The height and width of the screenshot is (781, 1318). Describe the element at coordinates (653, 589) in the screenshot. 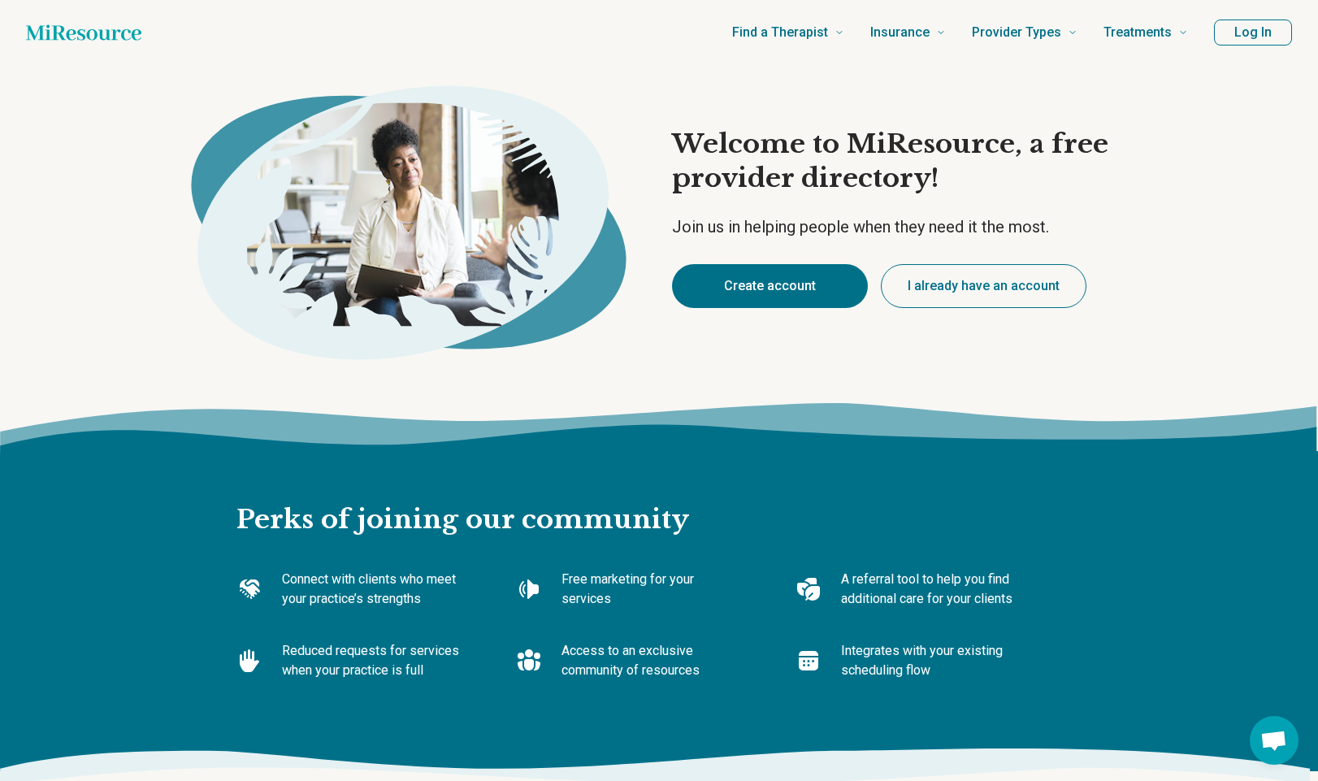

I see `p: Free marketing for your services` at that location.